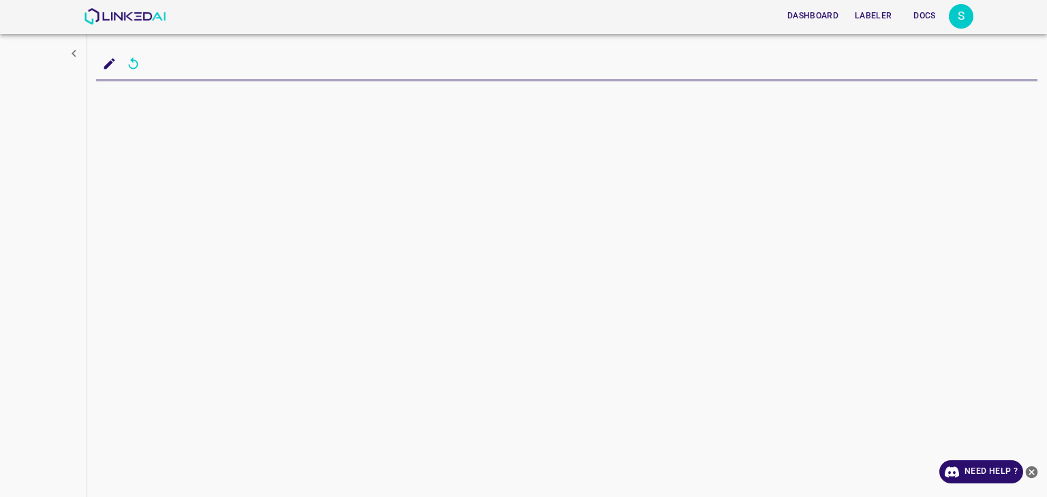 Image resolution: width=1047 pixels, height=497 pixels. What do you see at coordinates (961, 16) in the screenshot?
I see `button: Open settings` at bounding box center [961, 16].